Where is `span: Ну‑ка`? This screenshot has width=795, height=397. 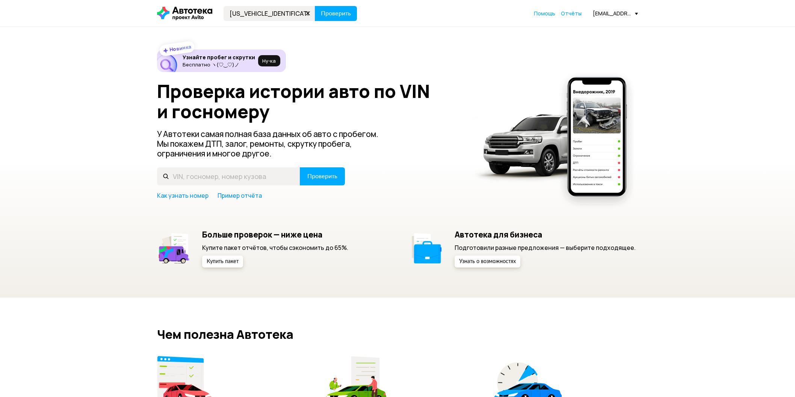
span: Ну‑ка is located at coordinates (269, 61).